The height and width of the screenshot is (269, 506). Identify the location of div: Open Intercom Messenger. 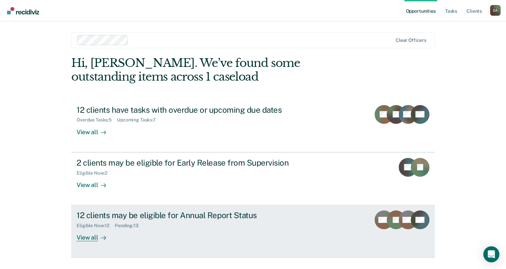
(491, 254).